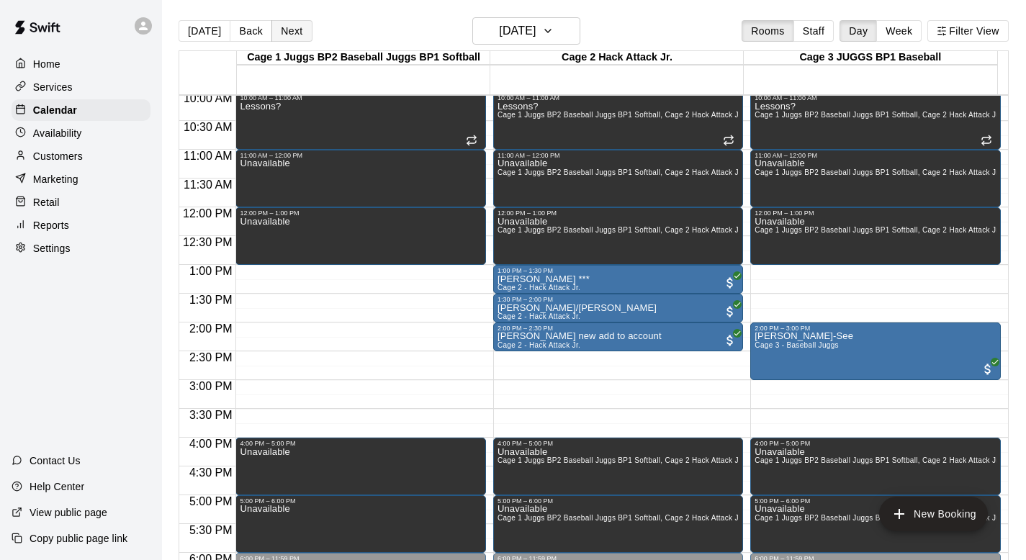 This screenshot has width=1026, height=560. What do you see at coordinates (618, 299) in the screenshot?
I see `div: 1:30 PM – 2:00 PM` at bounding box center [618, 299].